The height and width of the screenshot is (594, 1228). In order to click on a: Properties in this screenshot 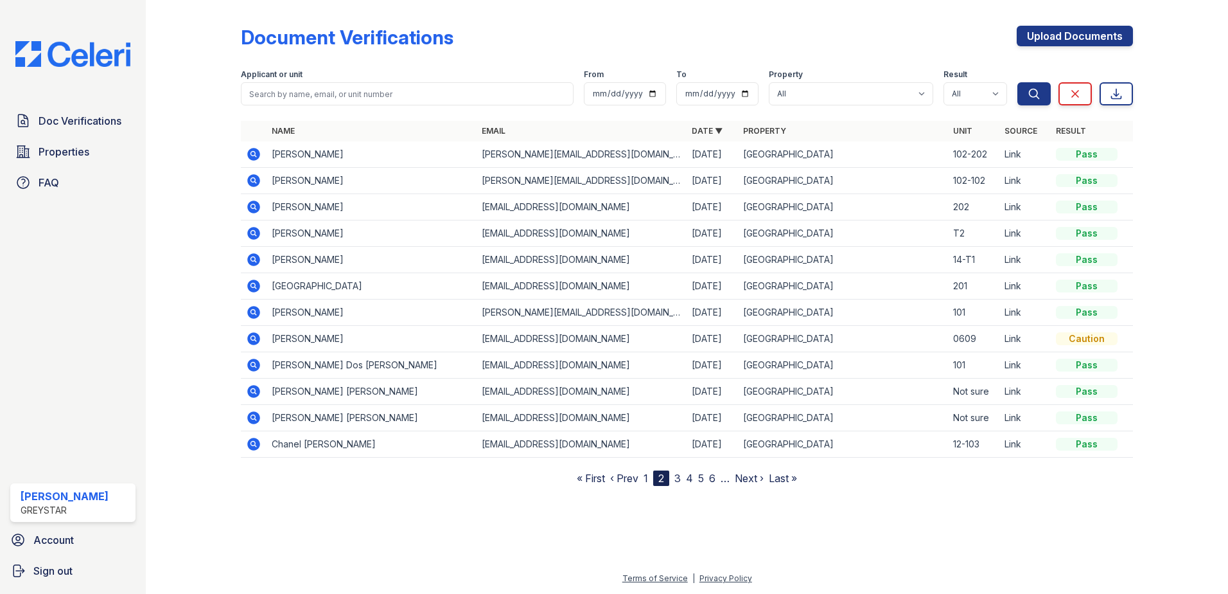, I will do `click(73, 152)`.